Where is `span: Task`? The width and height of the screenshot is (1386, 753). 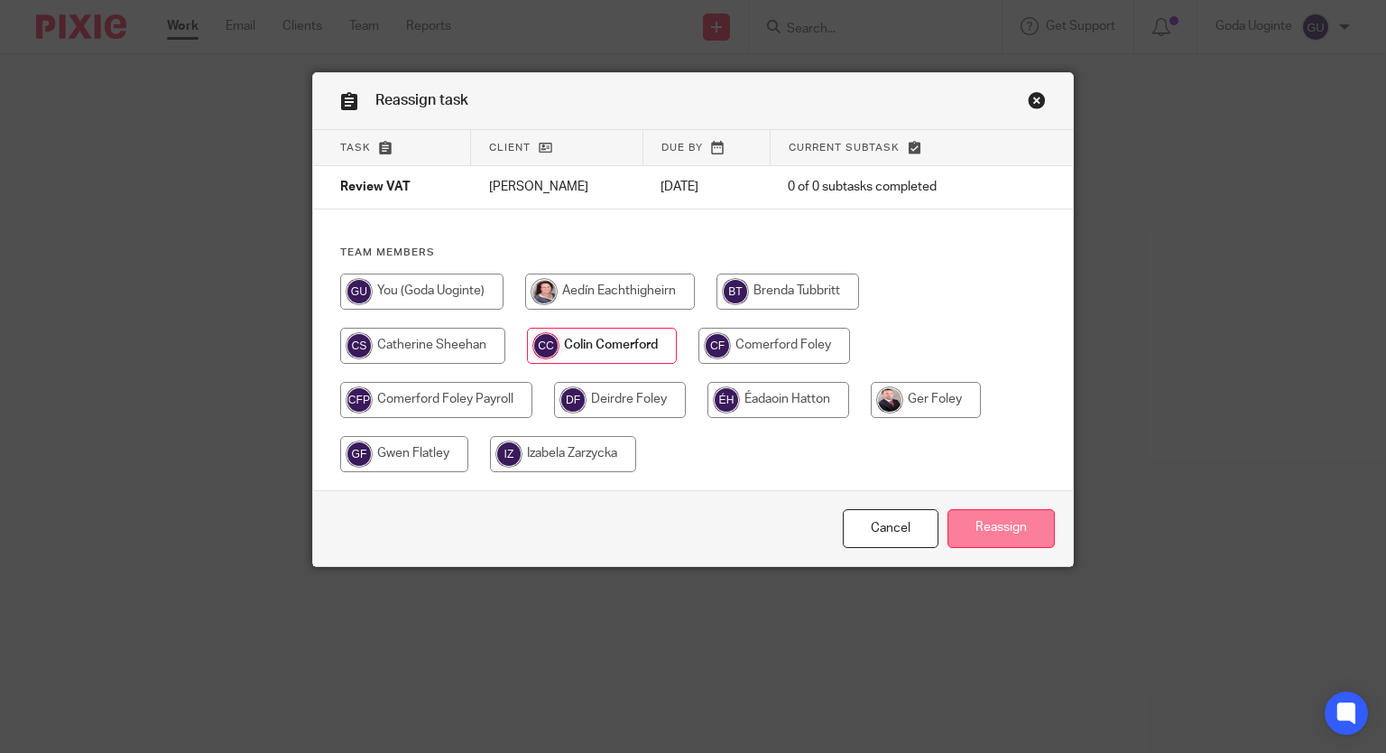
span: Task is located at coordinates (356, 147).